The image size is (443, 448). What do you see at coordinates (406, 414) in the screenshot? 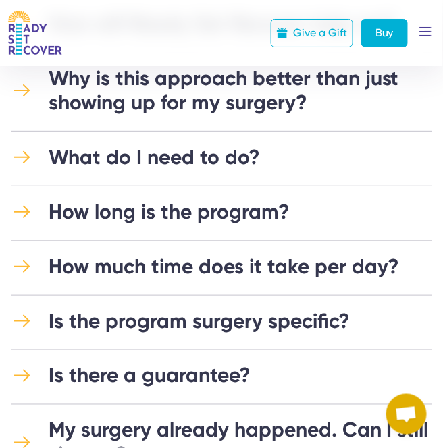
I see `div: Open chat` at bounding box center [406, 414].